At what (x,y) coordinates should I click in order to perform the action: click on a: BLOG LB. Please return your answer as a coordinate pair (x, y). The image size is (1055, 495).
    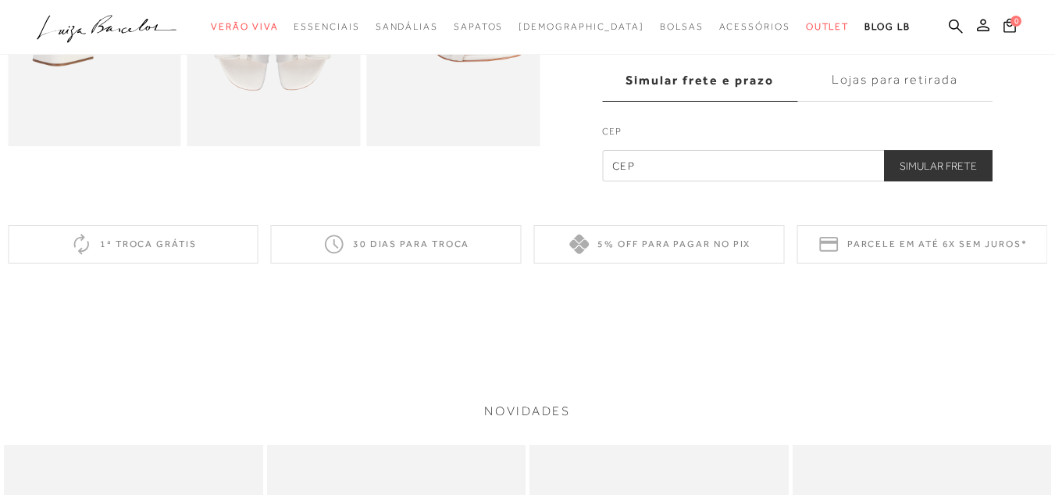
    Looking at the image, I should click on (887, 27).